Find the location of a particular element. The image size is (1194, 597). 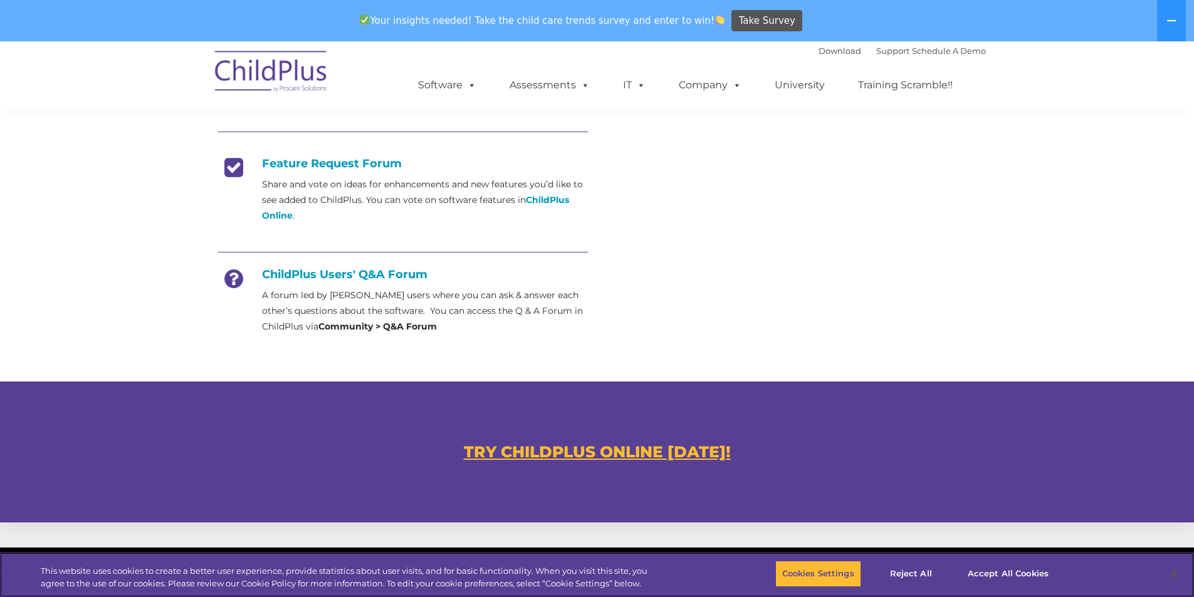

button: Reject All is located at coordinates (911, 574).